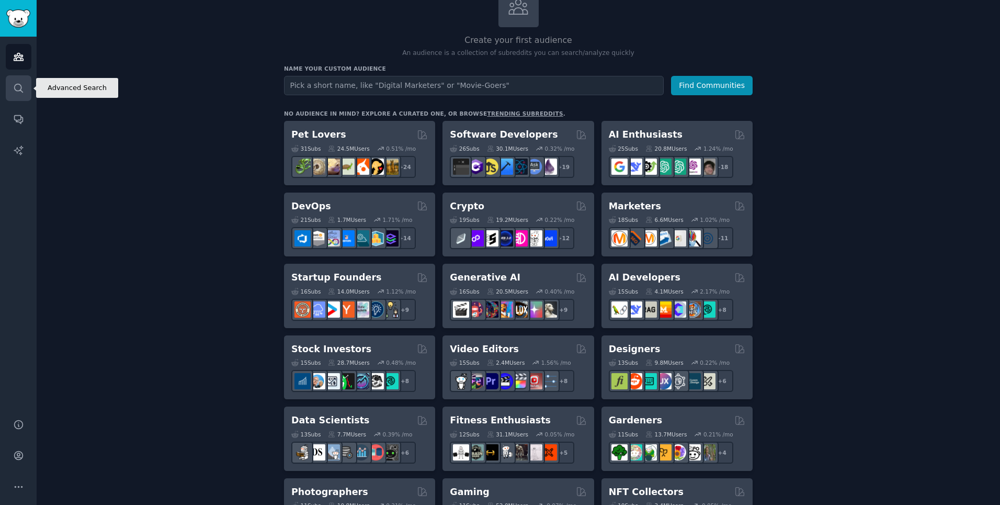 Image resolution: width=1000 pixels, height=505 pixels. What do you see at coordinates (678, 452) in the screenshot?
I see `img: flowers` at bounding box center [678, 452].